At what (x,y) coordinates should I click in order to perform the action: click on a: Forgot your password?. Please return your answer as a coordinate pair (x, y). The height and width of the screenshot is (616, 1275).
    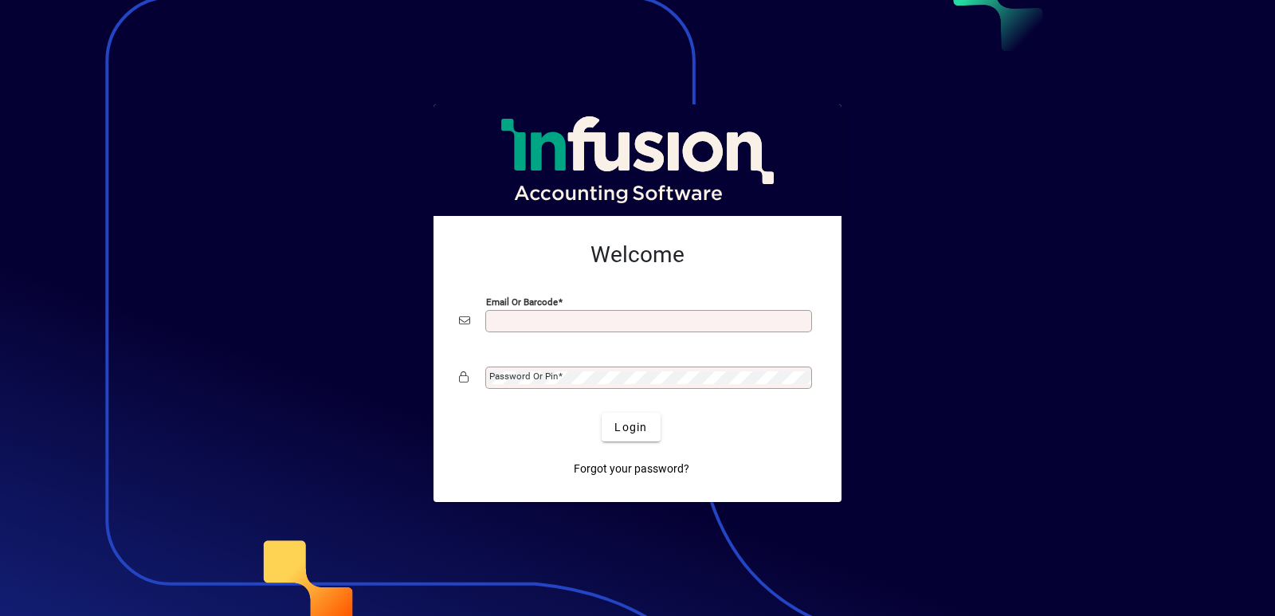
    Looking at the image, I should click on (631, 469).